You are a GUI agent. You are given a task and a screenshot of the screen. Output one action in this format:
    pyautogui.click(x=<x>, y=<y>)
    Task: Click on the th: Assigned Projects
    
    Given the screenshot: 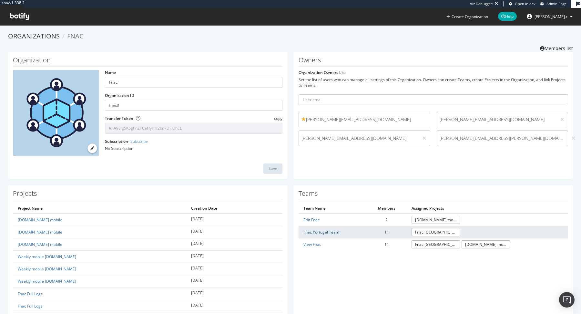 What is the action you would take?
    pyautogui.click(x=488, y=208)
    